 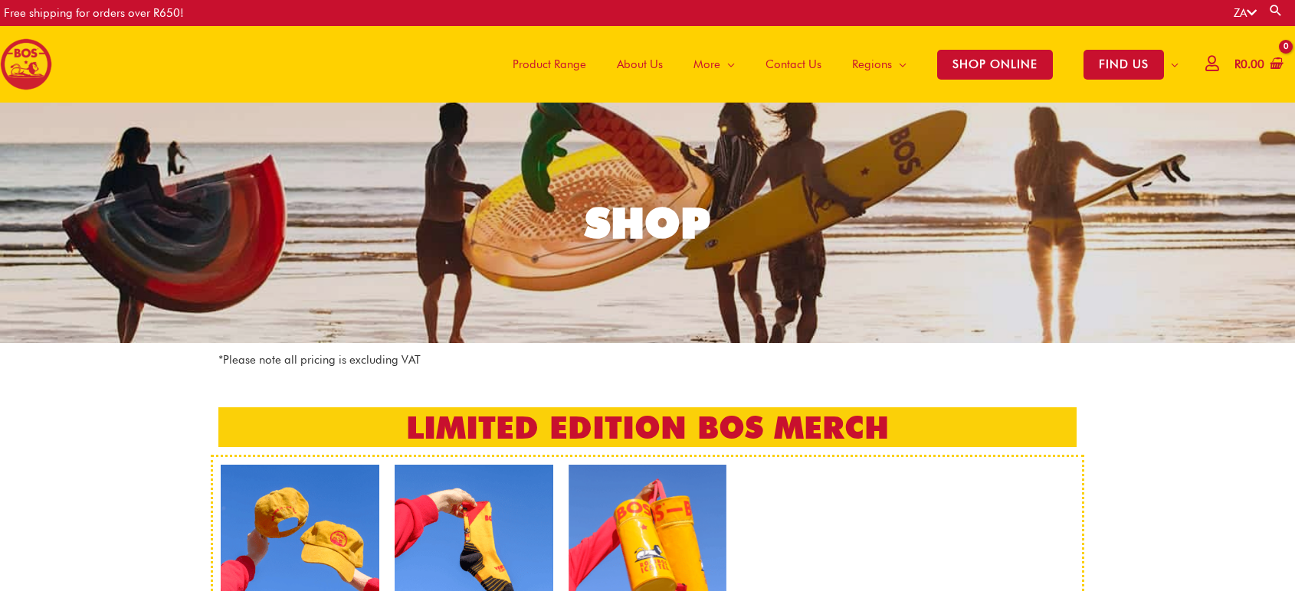 What do you see at coordinates (793, 64) in the screenshot?
I see `a: Contact Us` at bounding box center [793, 64].